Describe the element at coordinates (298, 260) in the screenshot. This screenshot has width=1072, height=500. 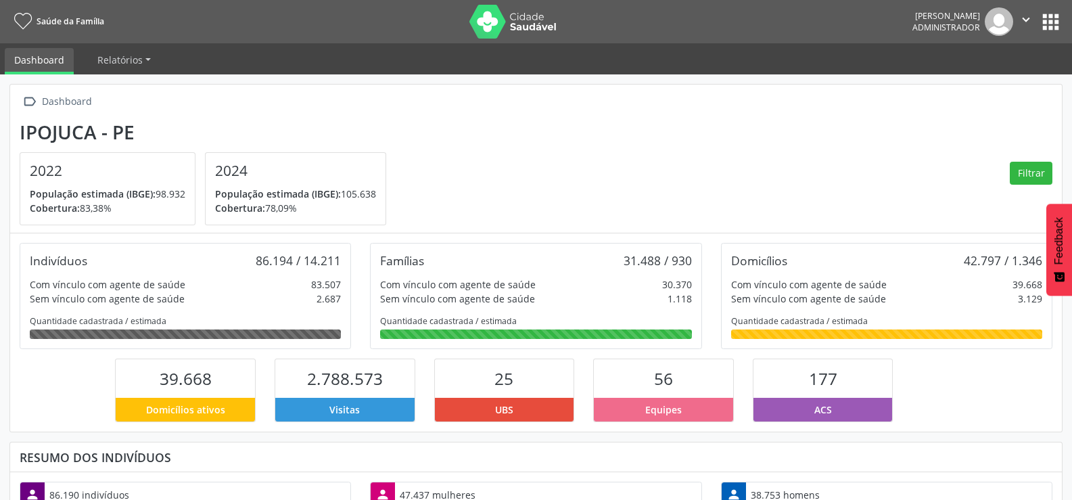
I see `div: 86.194 / 14.211` at that location.